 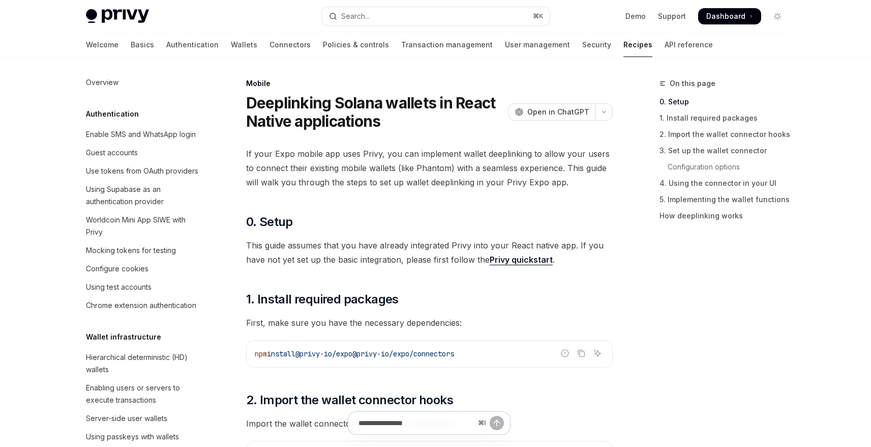 I want to click on div: Using passkeys with wallets, so click(x=132, y=436).